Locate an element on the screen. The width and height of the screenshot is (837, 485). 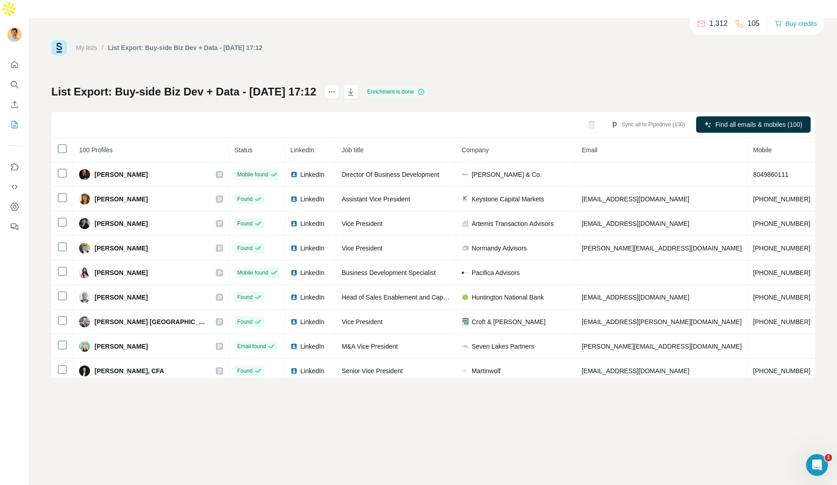
span: Pacifica Advisors is located at coordinates (496, 273).